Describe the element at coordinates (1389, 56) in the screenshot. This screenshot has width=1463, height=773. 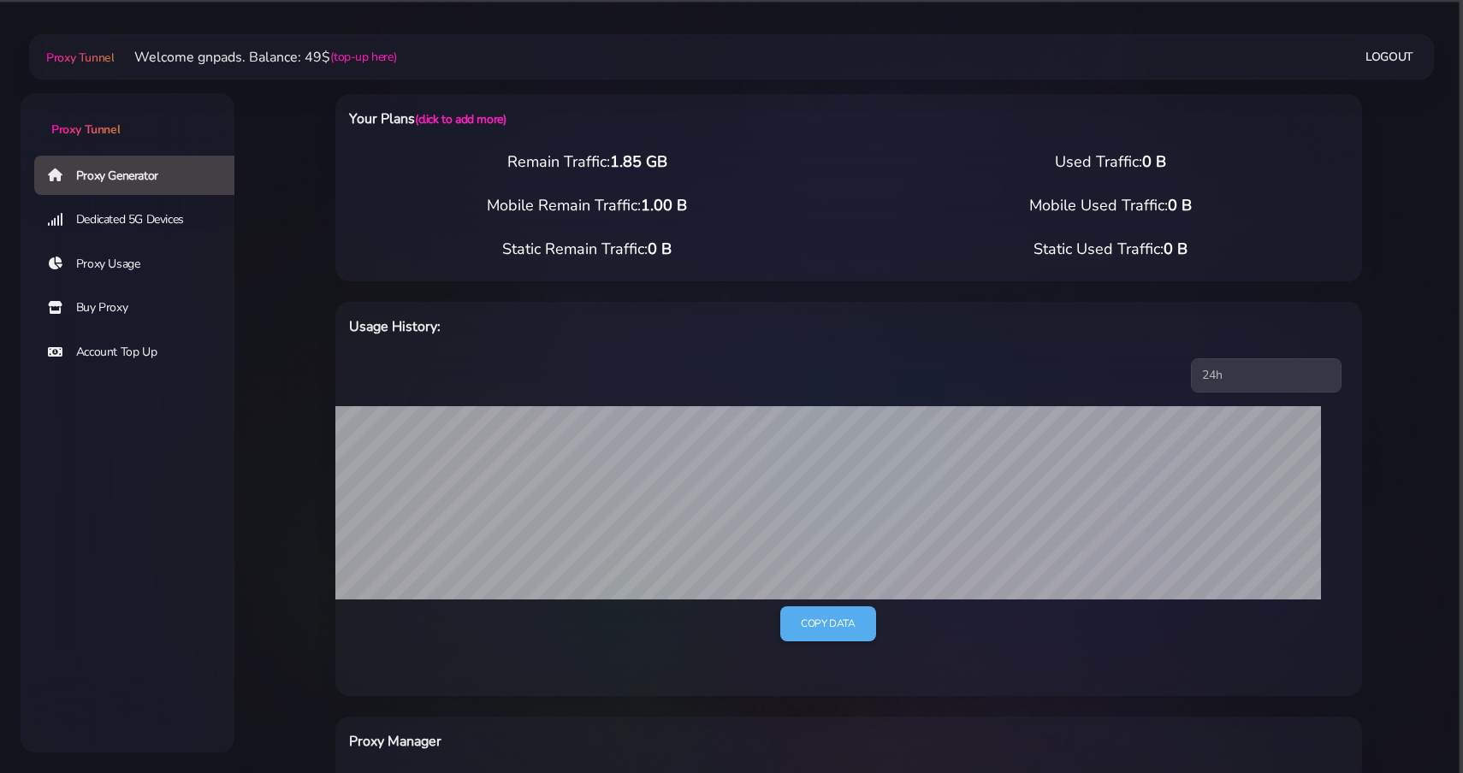
I see `a: Logout` at that location.